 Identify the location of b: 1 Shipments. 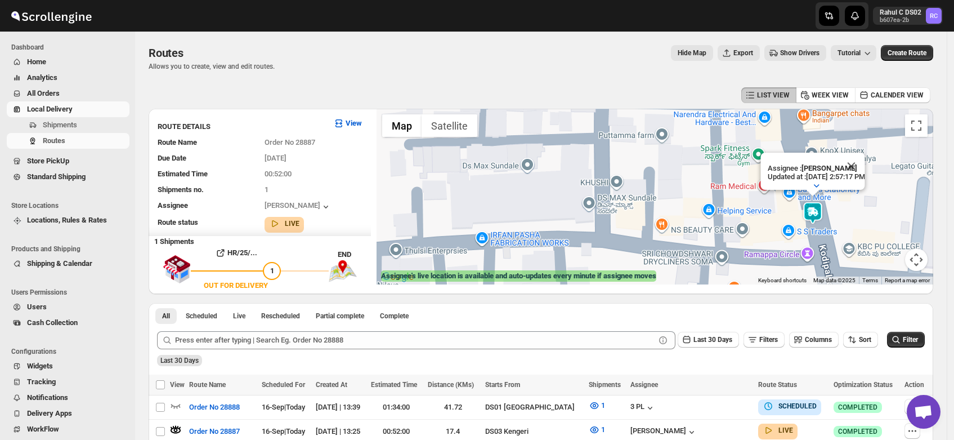
(171, 238).